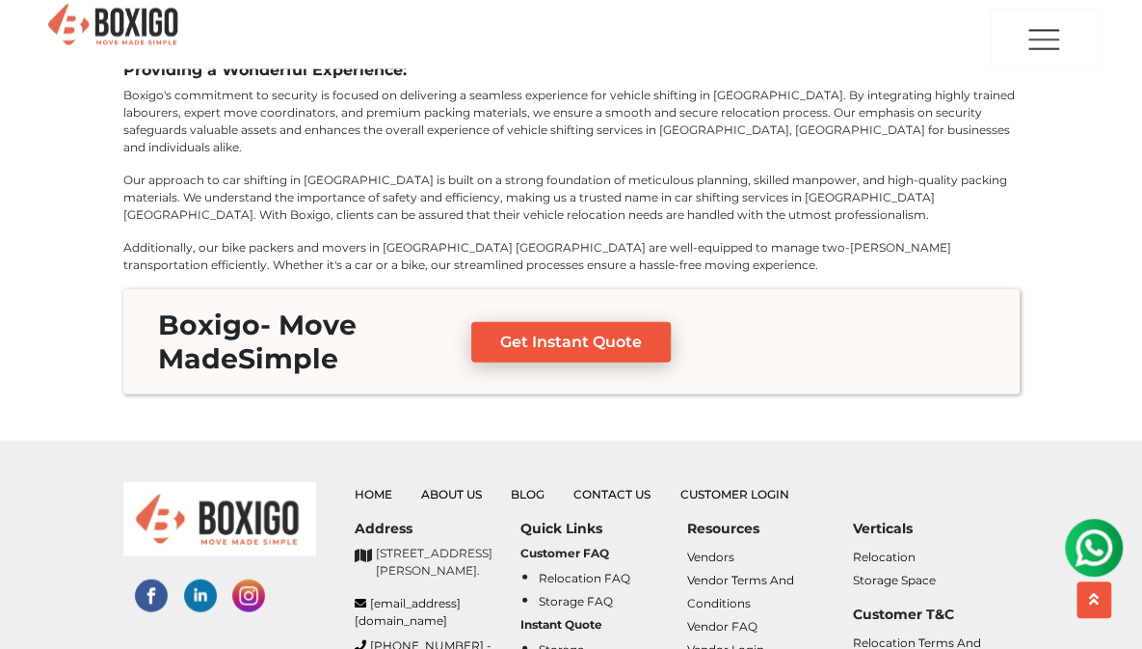  I want to click on a: Vendor FAQ, so click(722, 625).